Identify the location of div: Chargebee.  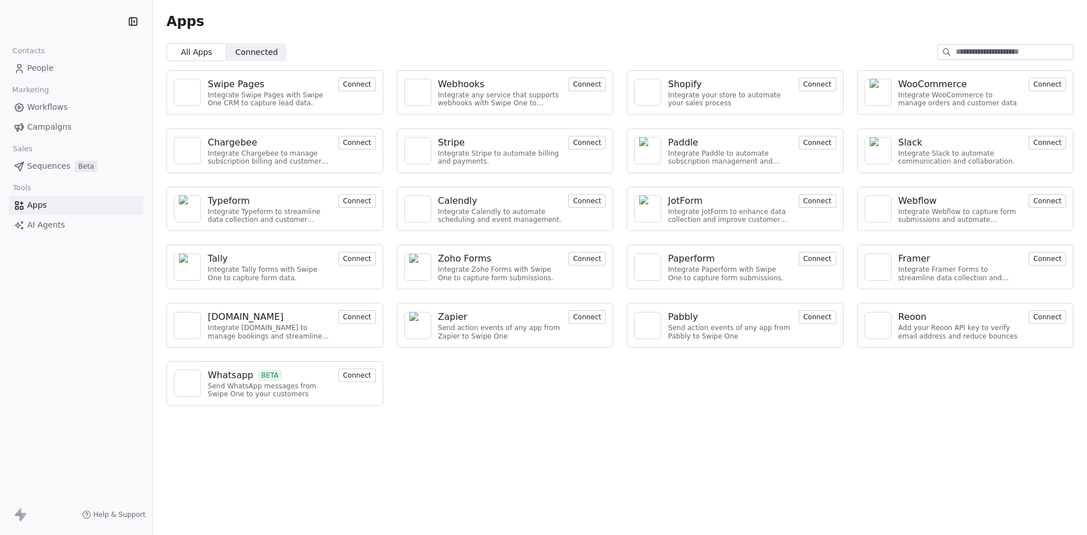
(232, 143).